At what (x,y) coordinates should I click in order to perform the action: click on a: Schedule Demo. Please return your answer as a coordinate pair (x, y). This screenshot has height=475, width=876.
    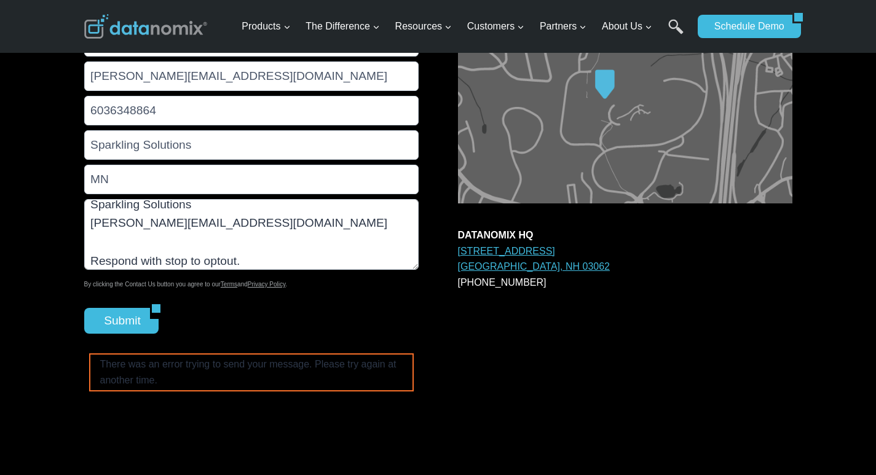
    Looking at the image, I should click on (745, 26).